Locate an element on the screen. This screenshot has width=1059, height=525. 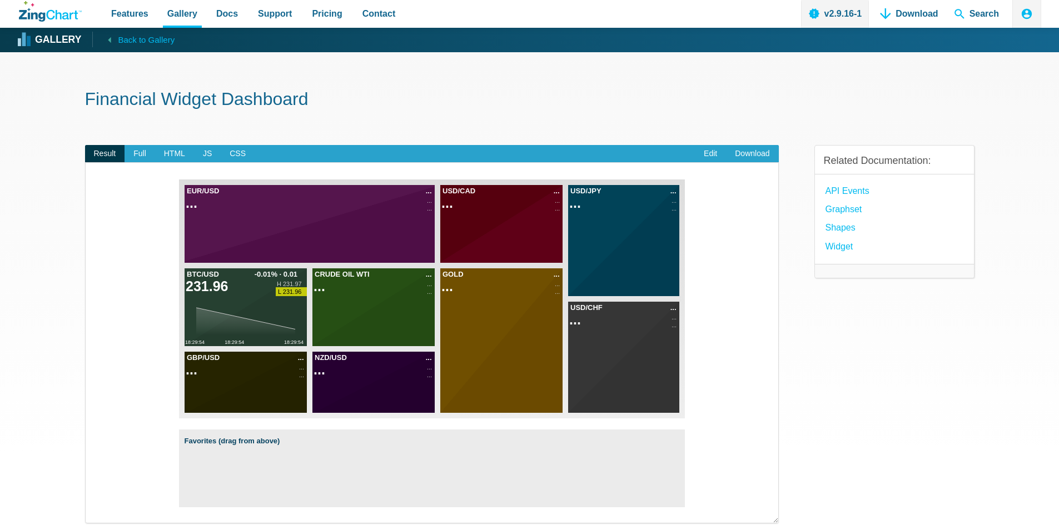
span: Gallery is located at coordinates (182, 13).